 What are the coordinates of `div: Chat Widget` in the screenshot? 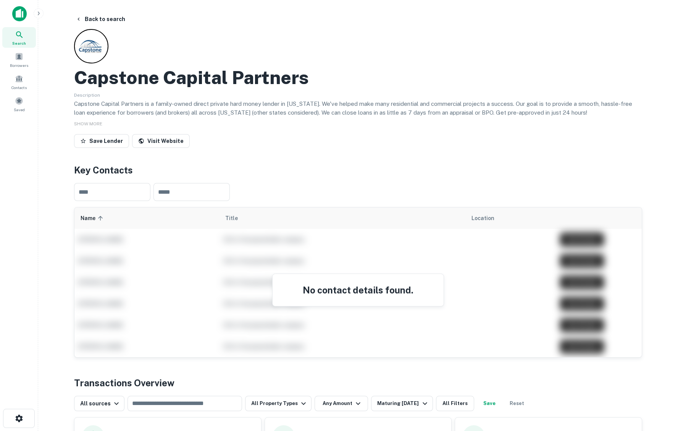 It's located at (659, 363).